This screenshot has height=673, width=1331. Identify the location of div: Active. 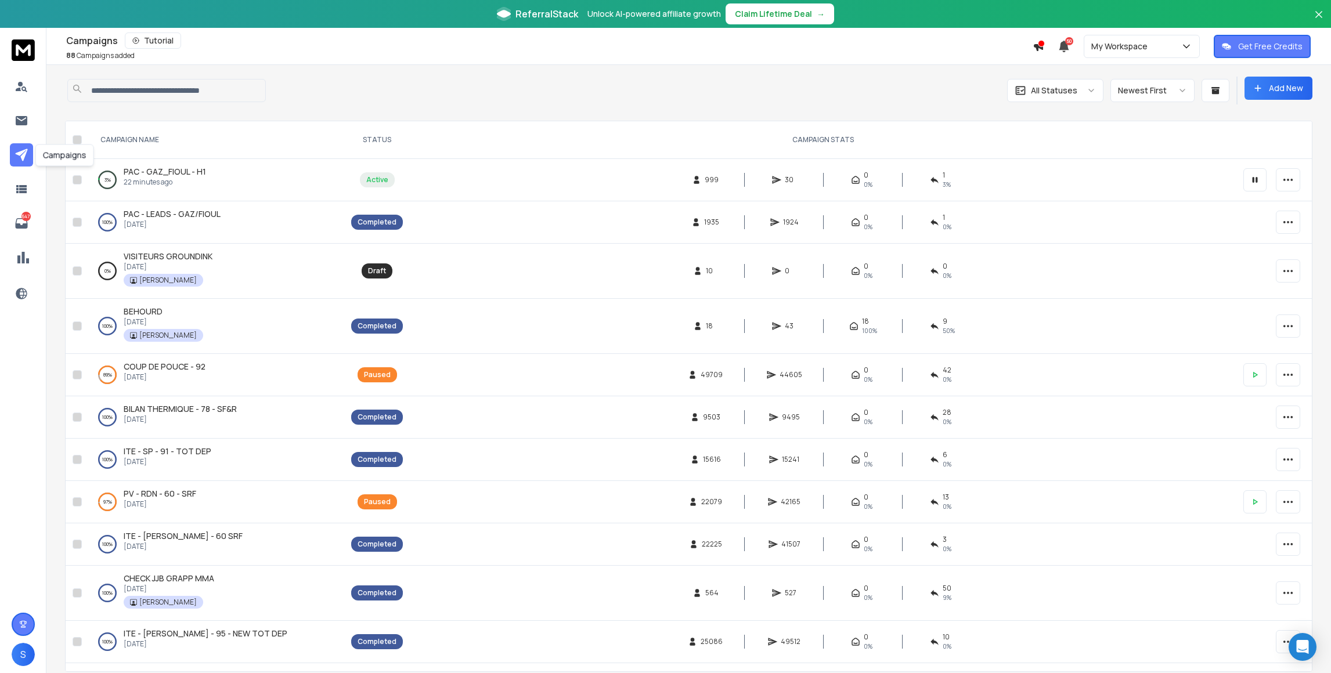
(377, 180).